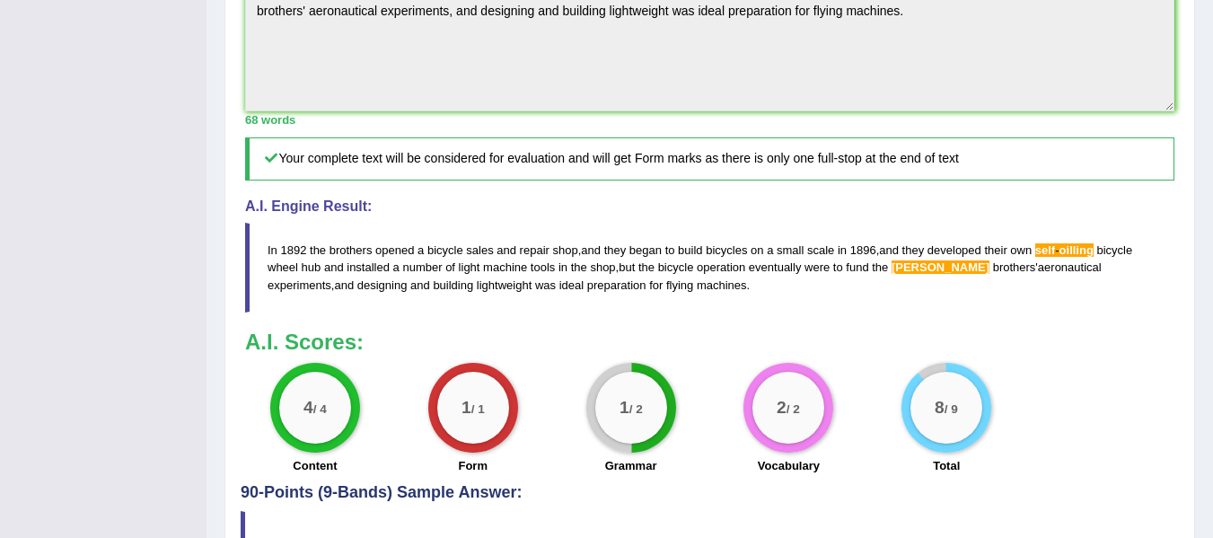 The width and height of the screenshot is (1213, 538). Describe the element at coordinates (726, 250) in the screenshot. I see `span: bicycles` at that location.